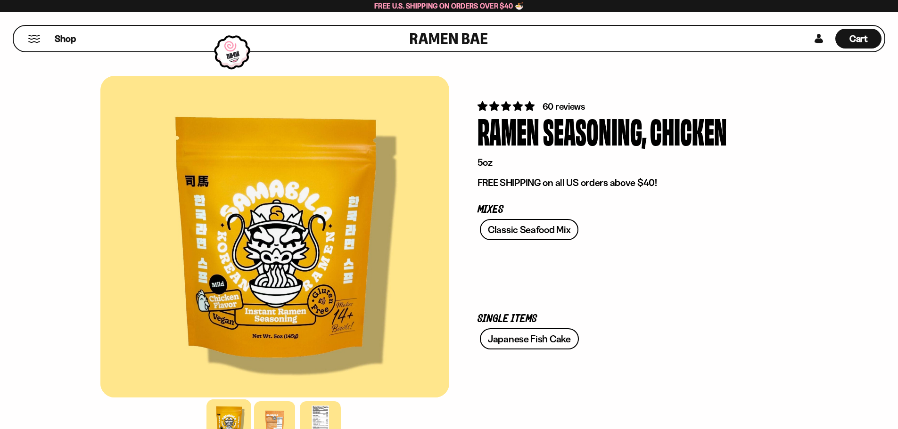 The image size is (898, 429). I want to click on div: Cart, so click(858, 39).